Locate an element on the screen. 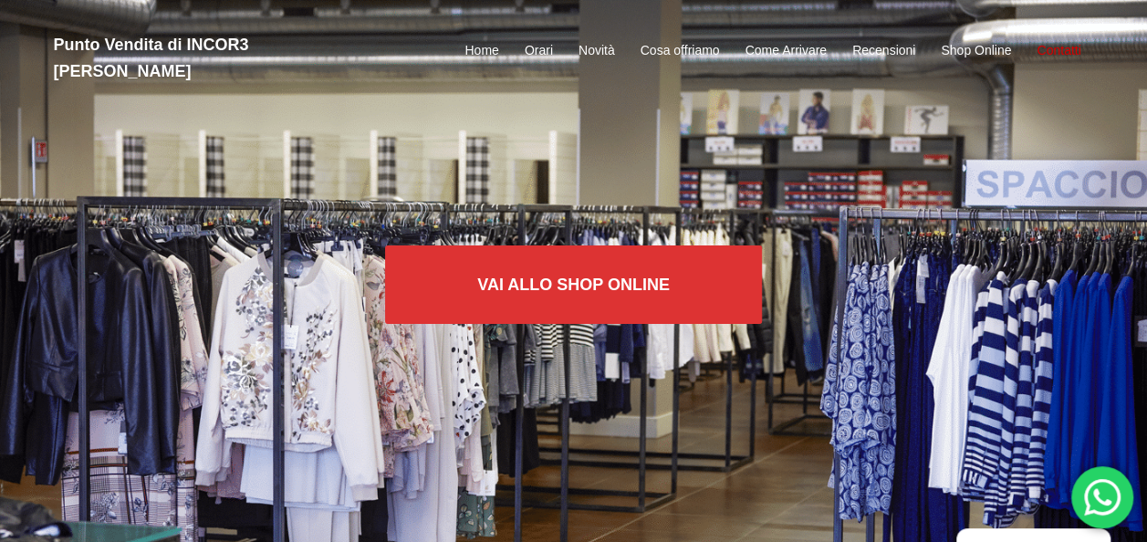 The height and width of the screenshot is (542, 1147). a: Vai allo SHOP ONLINE is located at coordinates (573, 285).